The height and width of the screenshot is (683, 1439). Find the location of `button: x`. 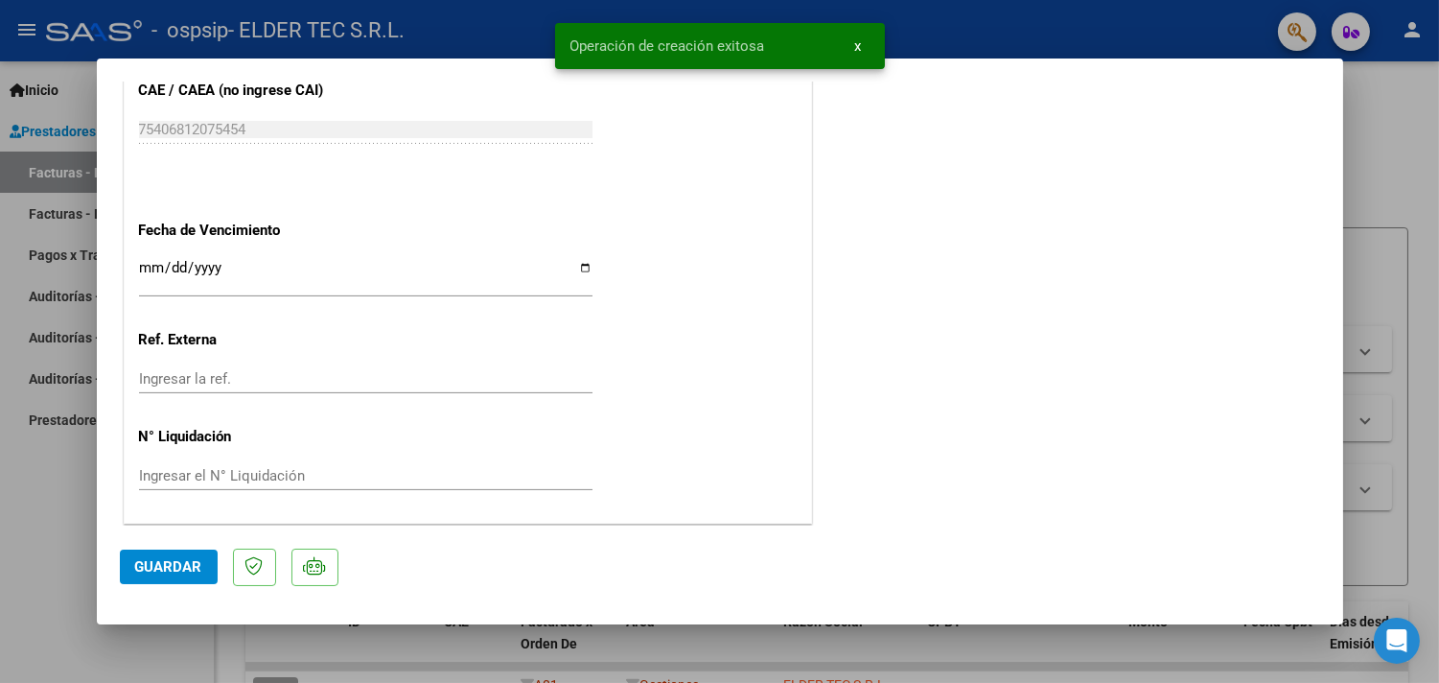

button: x is located at coordinates (858, 46).